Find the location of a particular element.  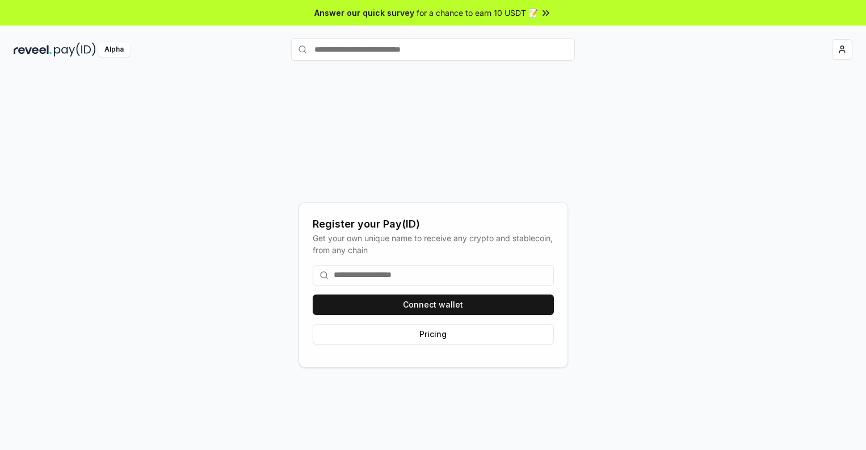

div: Alpha is located at coordinates (114, 49).